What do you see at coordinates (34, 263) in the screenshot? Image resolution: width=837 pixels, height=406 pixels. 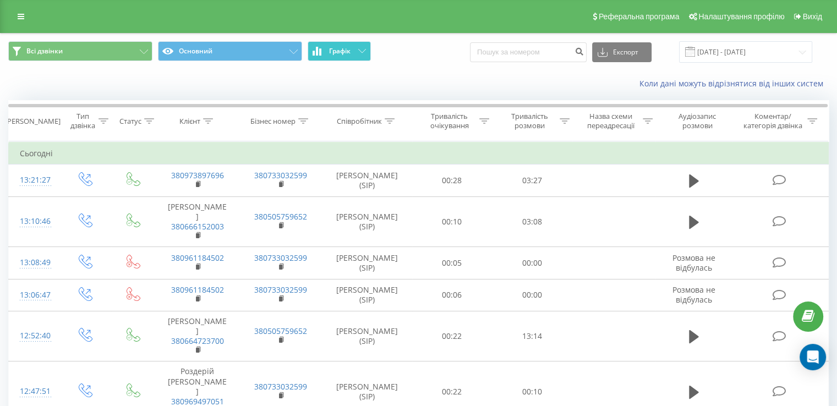 I see `div: 13:08:49` at bounding box center [34, 263].